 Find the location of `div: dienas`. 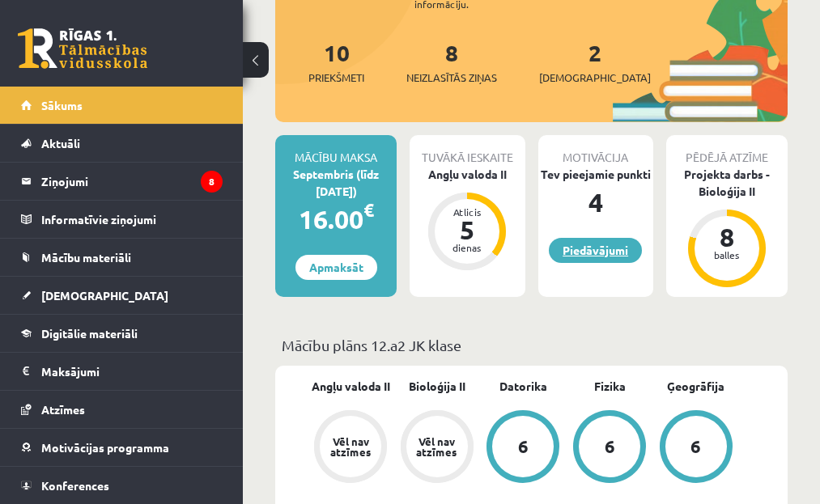

div: dienas is located at coordinates (467, 248).